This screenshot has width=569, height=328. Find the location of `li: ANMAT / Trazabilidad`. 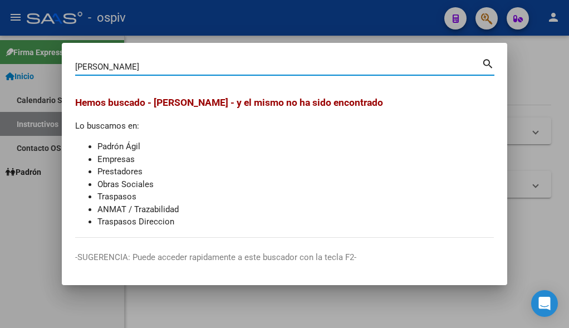

li: ANMAT / Trazabilidad is located at coordinates (296, 209).